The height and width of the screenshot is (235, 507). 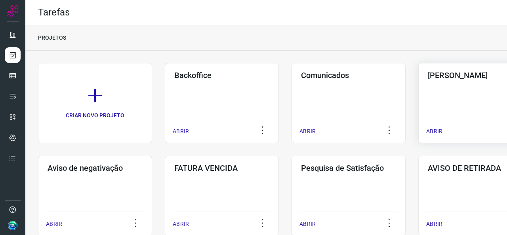 What do you see at coordinates (52, 38) in the screenshot?
I see `p: PROJETOS` at bounding box center [52, 38].